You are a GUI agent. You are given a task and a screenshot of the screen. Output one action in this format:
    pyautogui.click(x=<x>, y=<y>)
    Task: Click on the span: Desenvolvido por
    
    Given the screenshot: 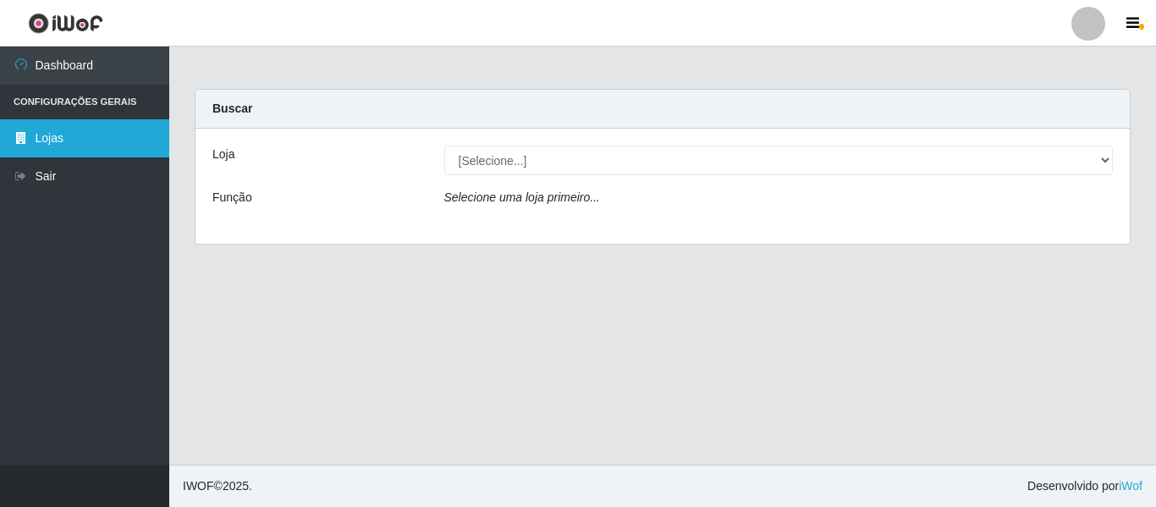 What is the action you would take?
    pyautogui.click(x=1085, y=486)
    